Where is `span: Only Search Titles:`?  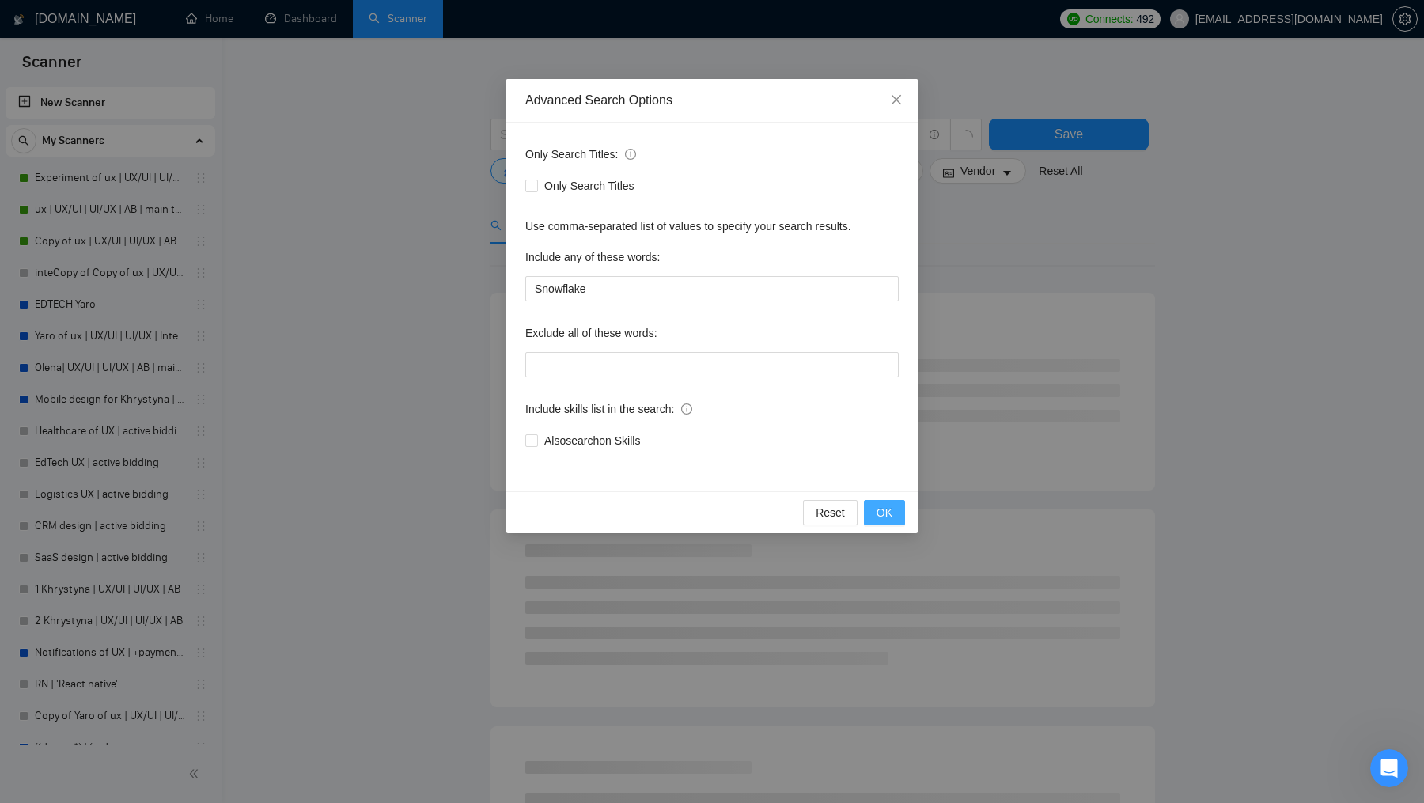
span: Only Search Titles: is located at coordinates (581, 154).